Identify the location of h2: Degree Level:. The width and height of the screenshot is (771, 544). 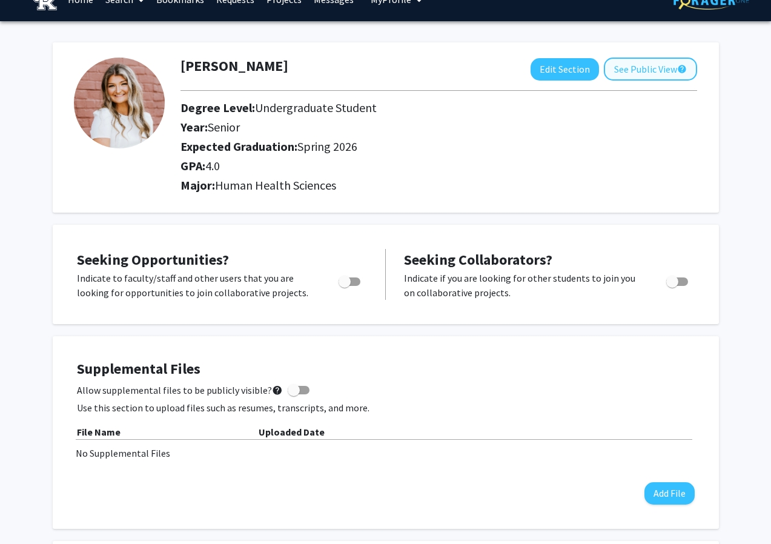
(439, 108).